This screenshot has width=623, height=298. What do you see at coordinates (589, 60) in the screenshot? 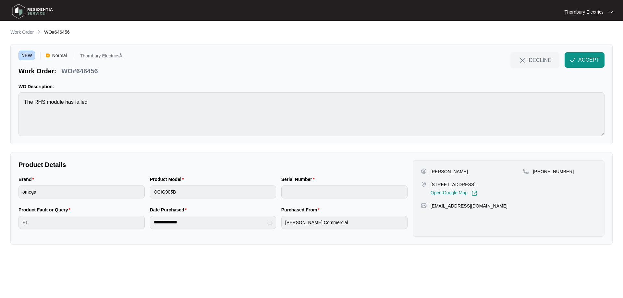
I see `span: ACCEPT` at bounding box center [589, 60].